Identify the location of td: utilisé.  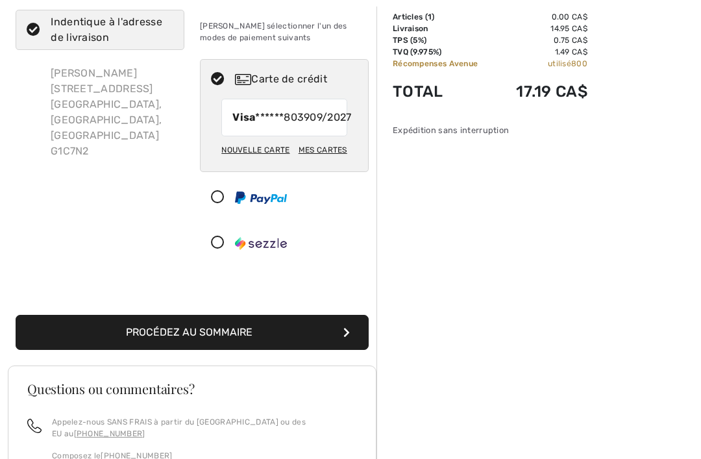
(543, 64).